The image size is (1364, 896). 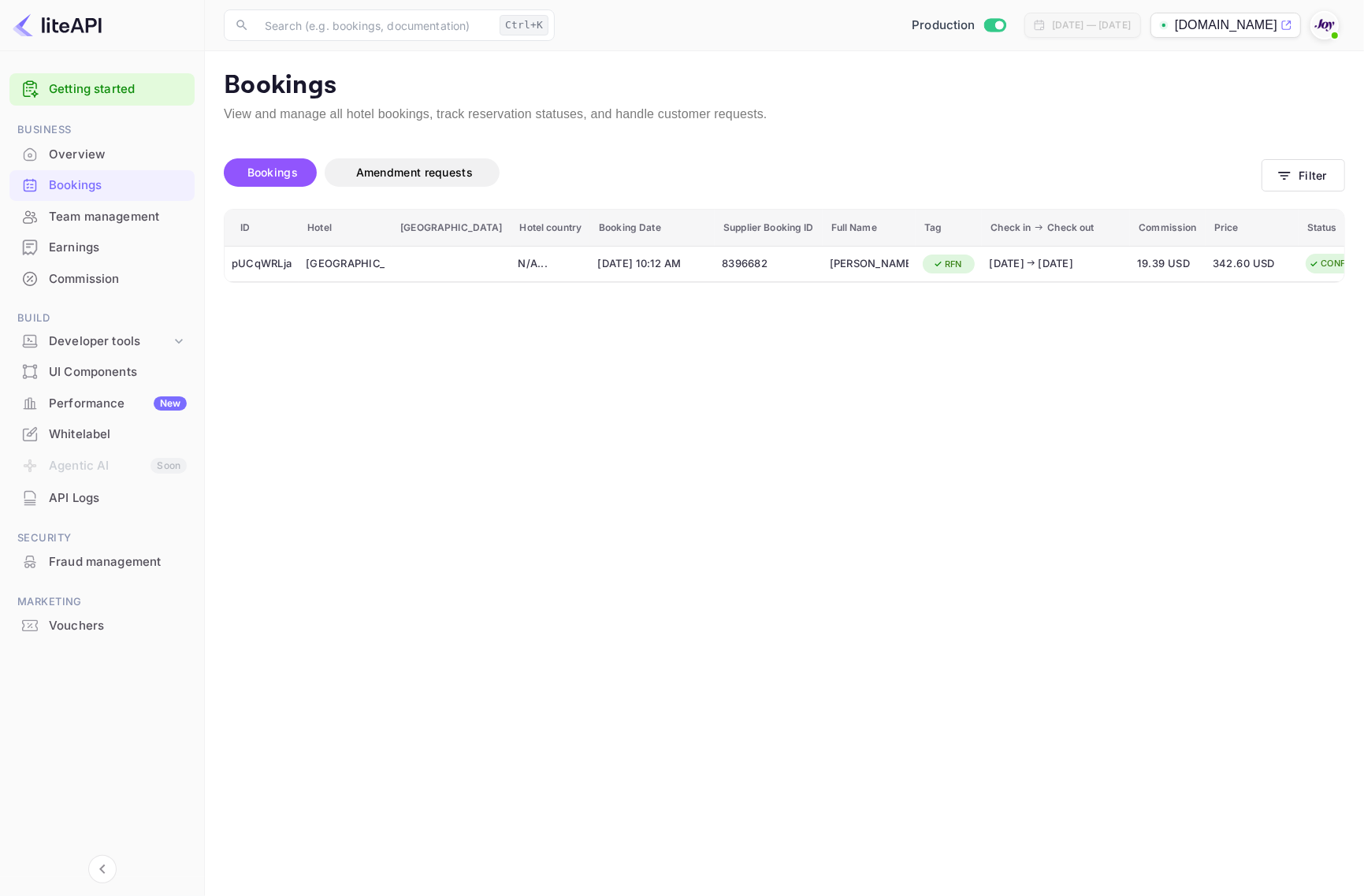 What do you see at coordinates (101, 371) in the screenshot?
I see `a: UI Components` at bounding box center [101, 371].